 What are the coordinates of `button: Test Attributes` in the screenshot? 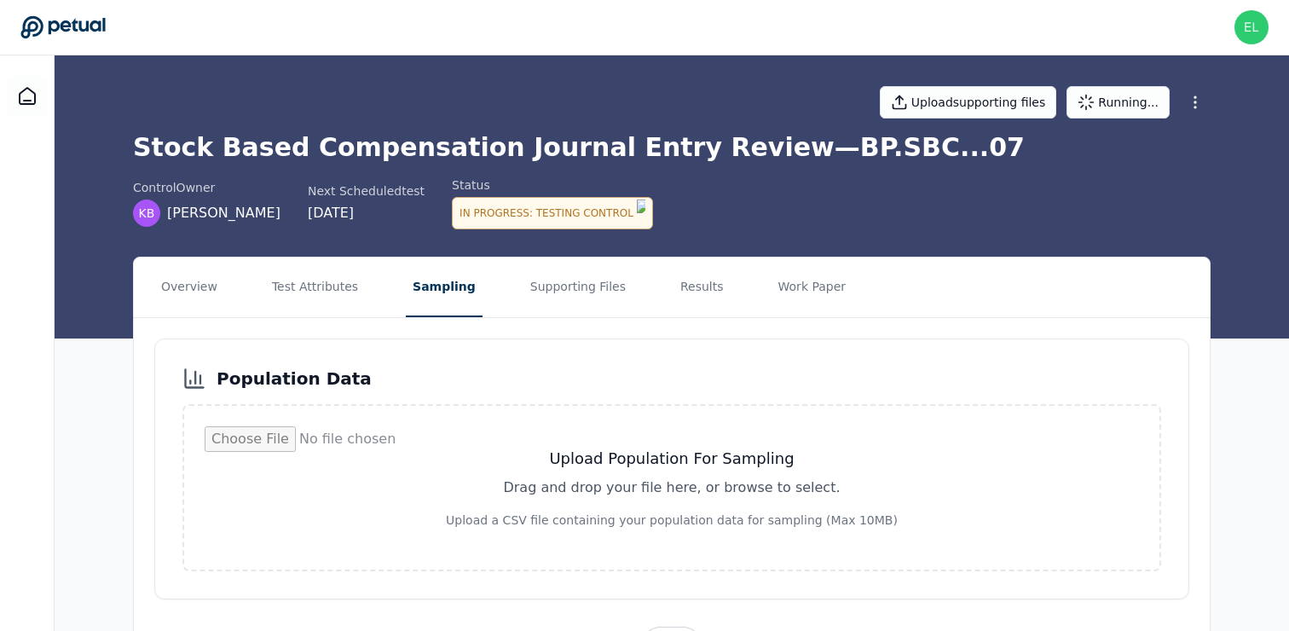 It's located at (315, 287).